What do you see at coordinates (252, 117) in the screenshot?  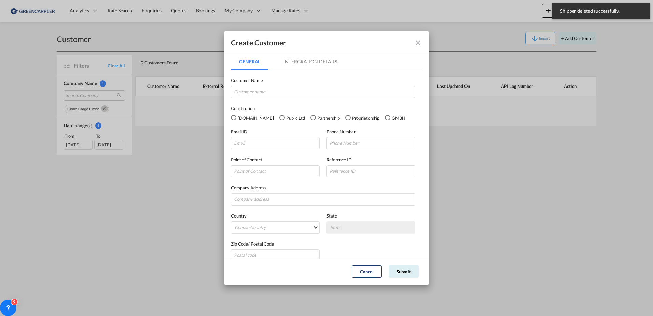 I see `md-radio-button: Pvt.Ltd` at bounding box center [252, 117].